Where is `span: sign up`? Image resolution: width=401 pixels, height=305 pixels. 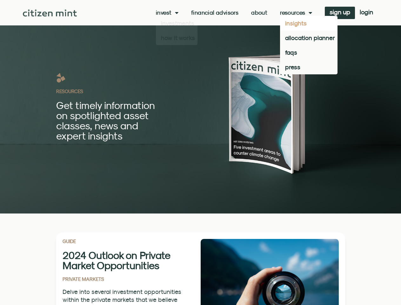
span: sign up is located at coordinates (340, 12).